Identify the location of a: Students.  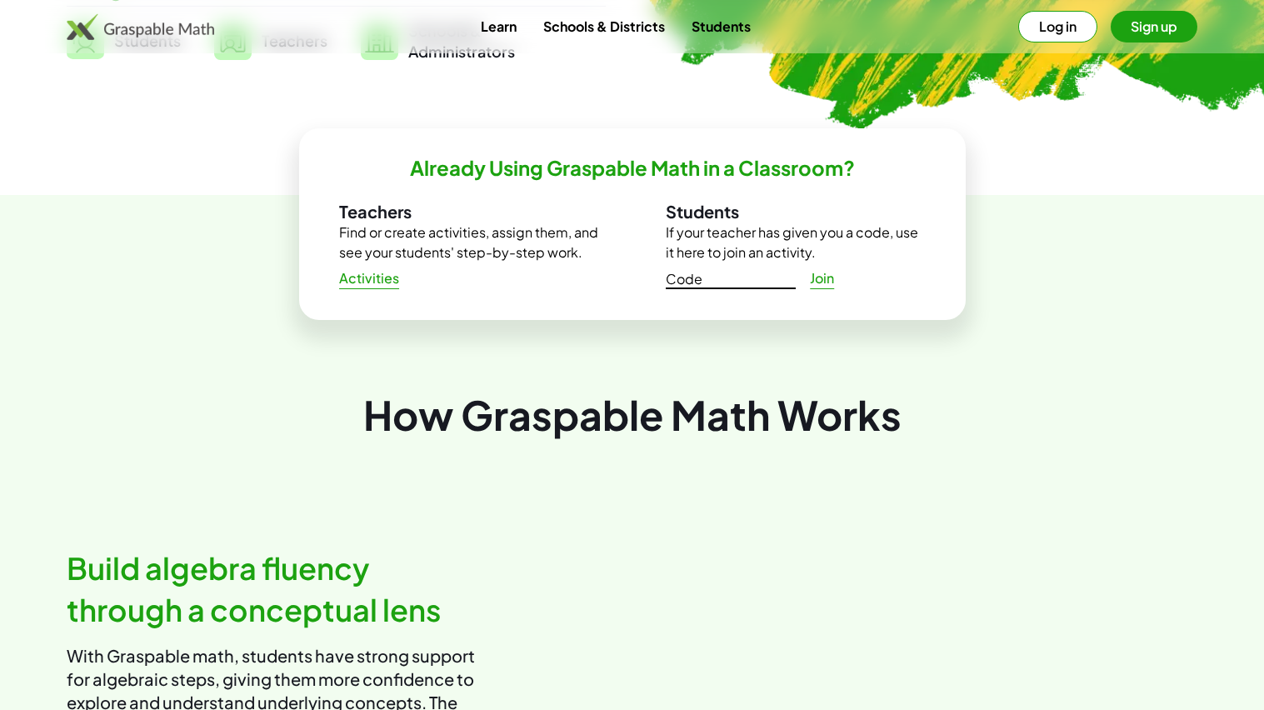
(721, 26).